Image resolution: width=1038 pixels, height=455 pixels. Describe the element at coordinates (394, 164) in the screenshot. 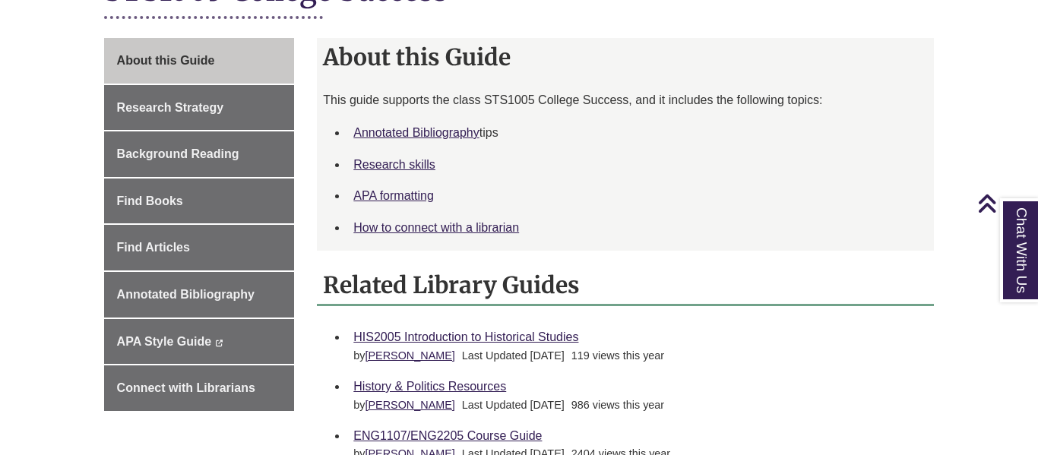

I see `a: Research skills` at that location.